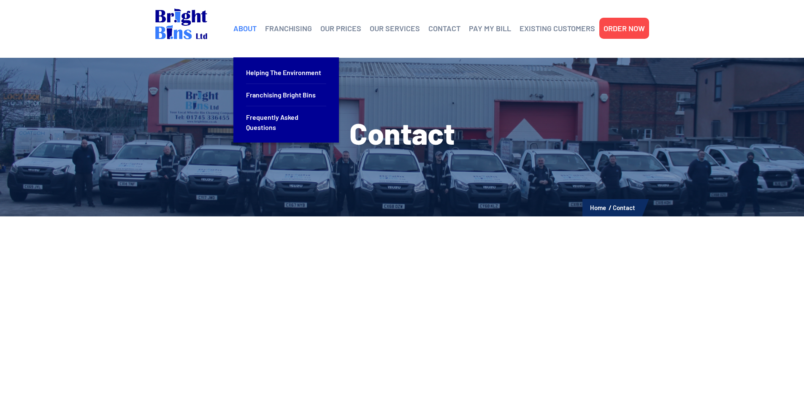 This screenshot has height=402, width=804. Describe the element at coordinates (490, 28) in the screenshot. I see `a: PAY MY BILL` at that location.